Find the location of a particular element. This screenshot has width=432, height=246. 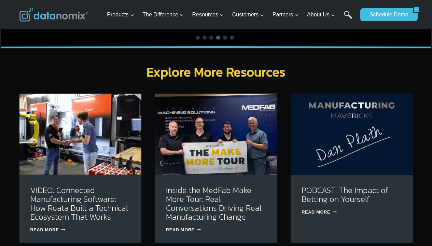

a: Privacy Policy is located at coordinates (104, 155).